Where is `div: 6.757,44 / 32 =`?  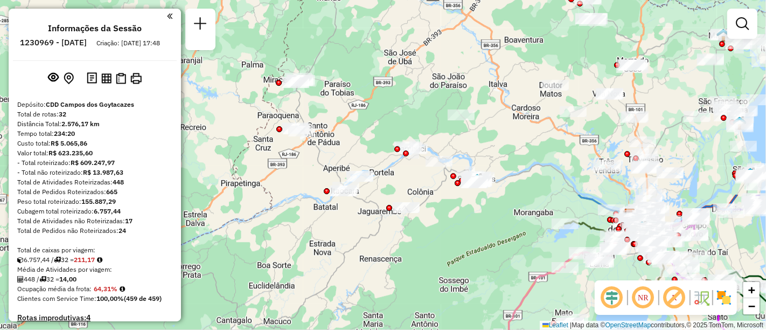 div: 6.757,44 / 32 = is located at coordinates (95, 260).